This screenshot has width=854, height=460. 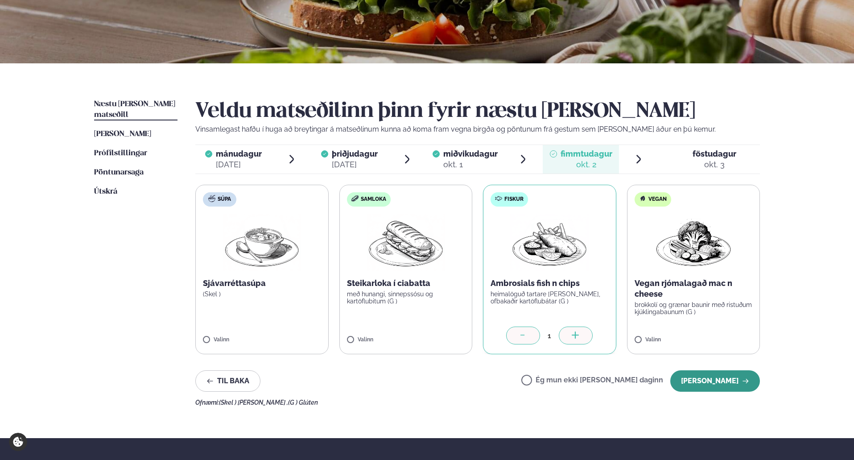 What do you see at coordinates (119, 173) in the screenshot?
I see `a: Pöntunarsaga` at bounding box center [119, 173].